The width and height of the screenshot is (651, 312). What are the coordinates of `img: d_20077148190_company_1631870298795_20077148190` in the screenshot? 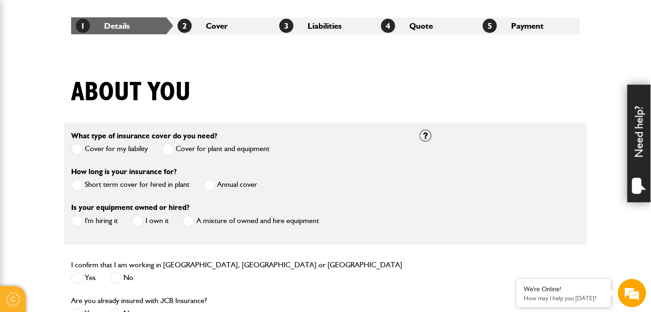 It's located at (28, 59).